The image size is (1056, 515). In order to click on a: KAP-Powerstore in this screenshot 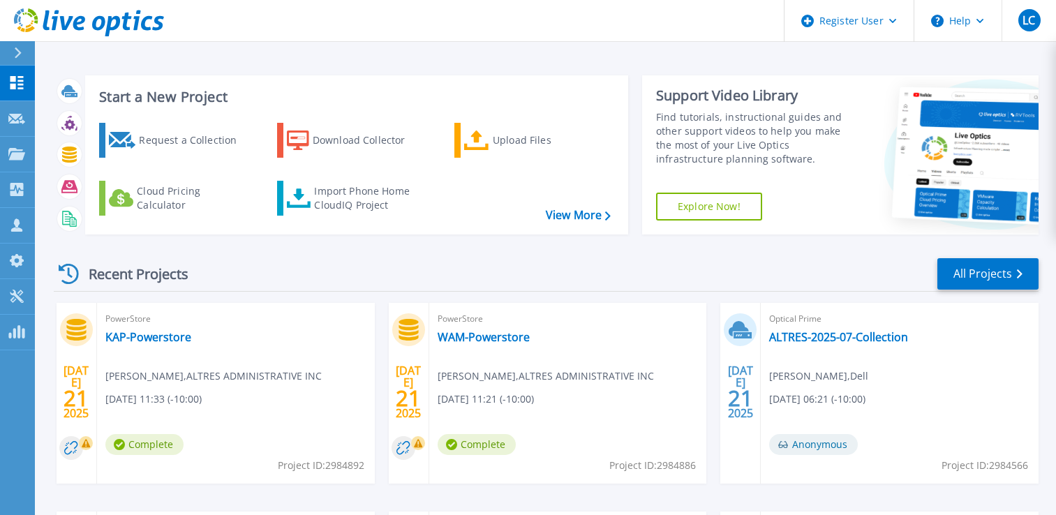, I will do `click(148, 337)`.